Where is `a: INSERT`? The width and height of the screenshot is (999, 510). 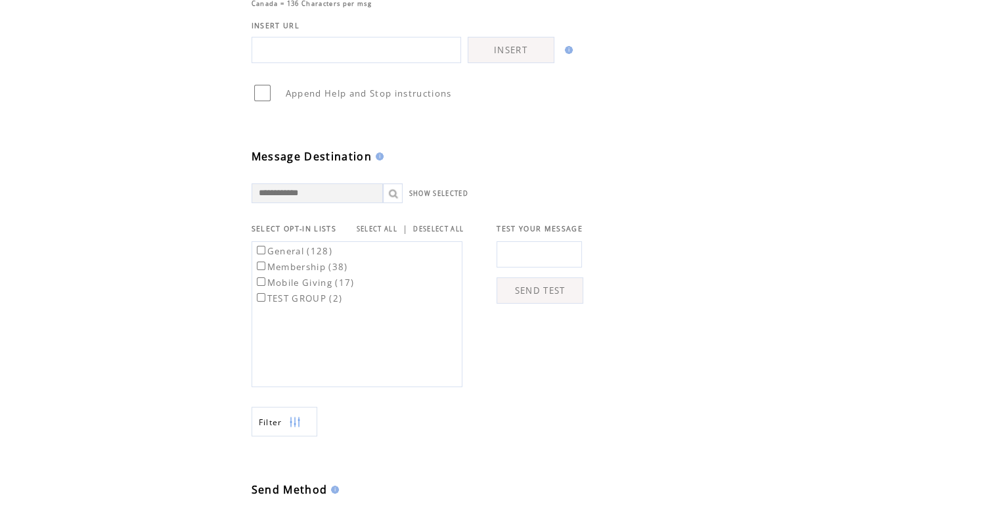
a: INSERT is located at coordinates (511, 50).